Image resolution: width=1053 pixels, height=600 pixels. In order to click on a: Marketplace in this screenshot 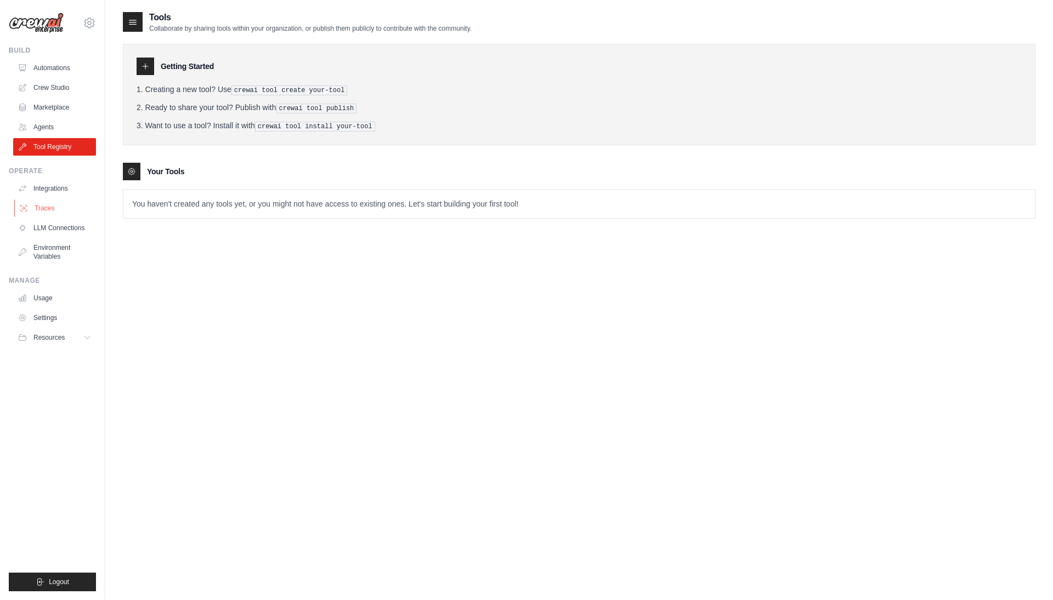, I will do `click(54, 107)`.